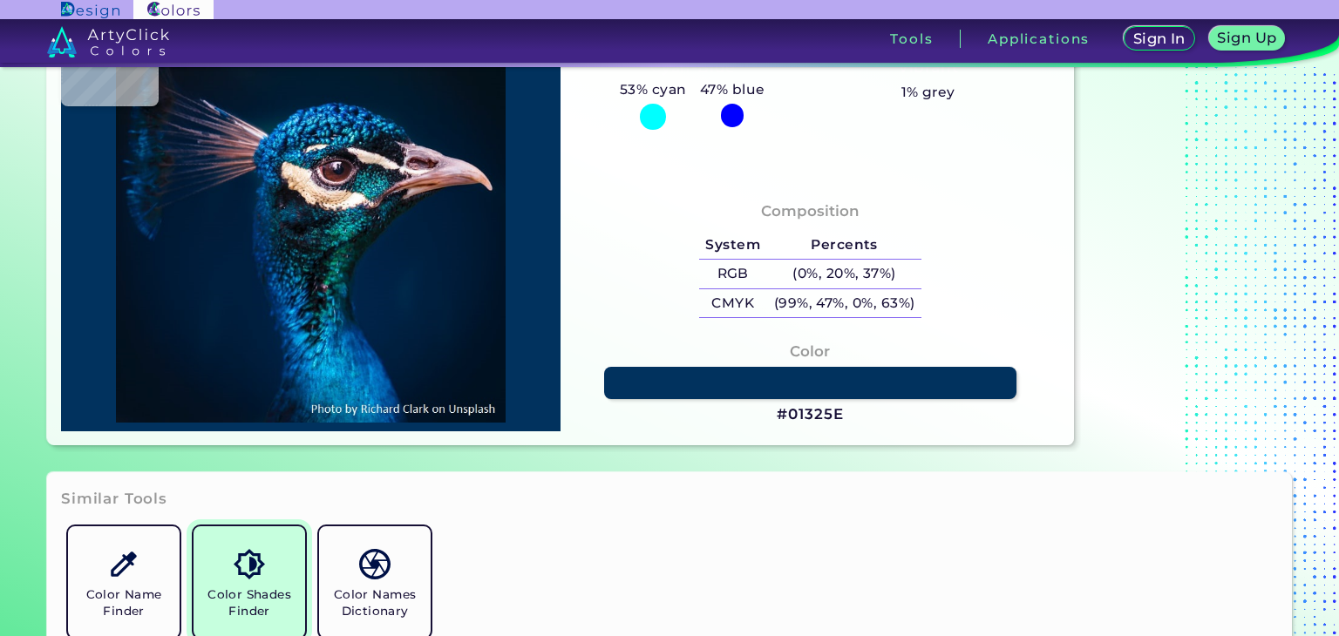 This screenshot has height=636, width=1339. Describe the element at coordinates (844, 245) in the screenshot. I see `h5: Percents` at that location.